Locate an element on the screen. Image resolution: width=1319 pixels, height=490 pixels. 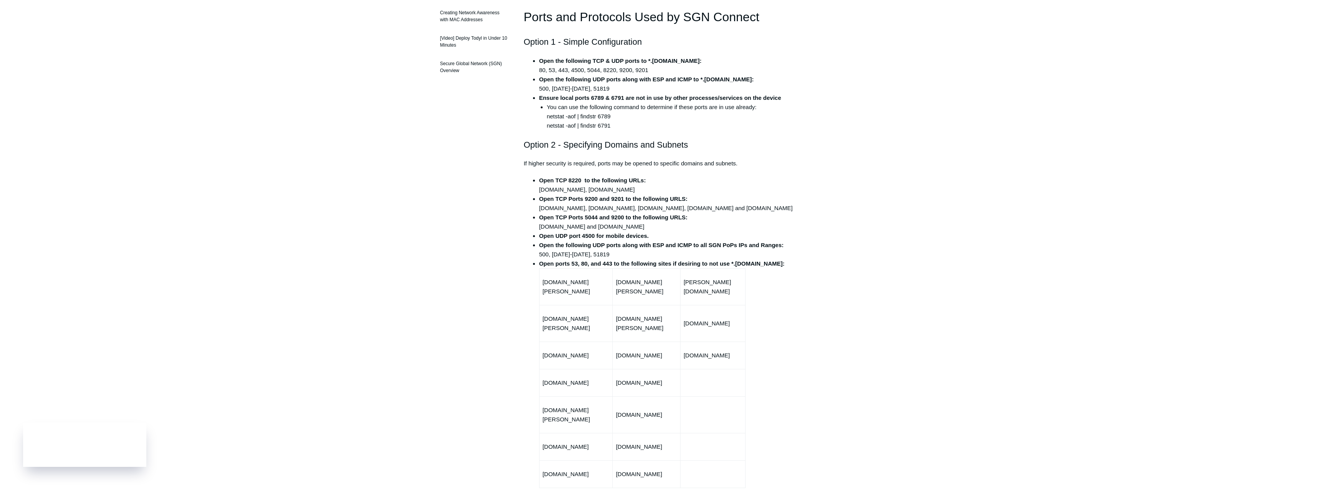
strong: Open TCP Ports 9200 and 9201 to the following URLS: is located at coordinates (614, 198).